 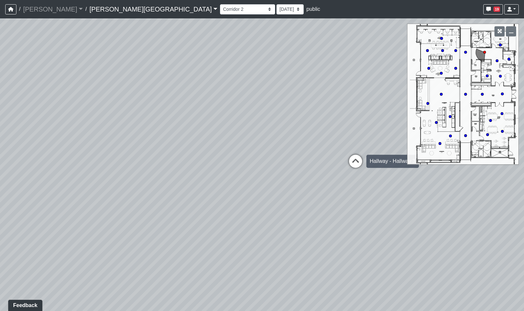 I want to click on button: 19, so click(x=493, y=9).